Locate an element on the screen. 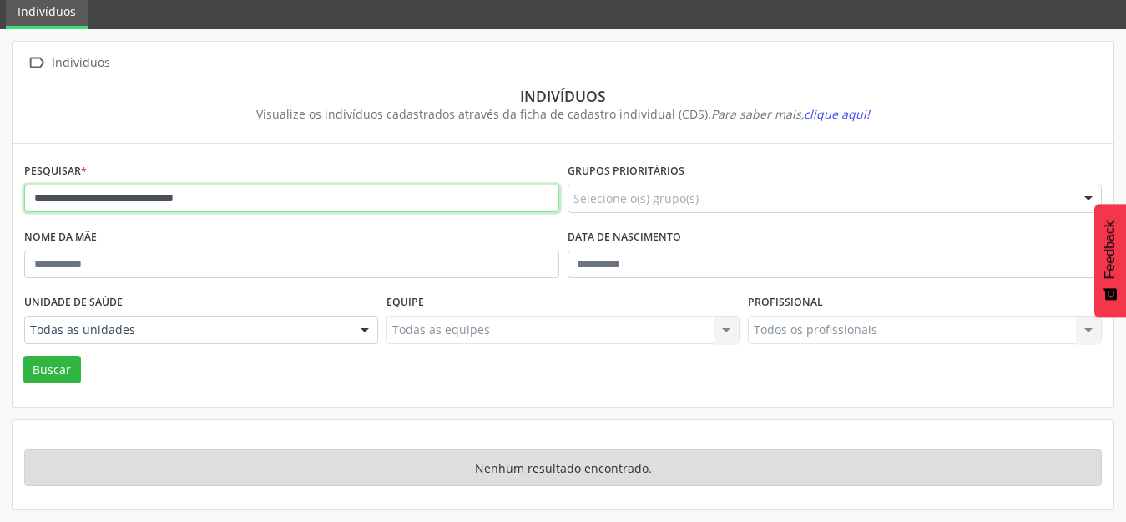 Image resolution: width=1126 pixels, height=522 pixels. label: Pesquisar is located at coordinates (55, 171).